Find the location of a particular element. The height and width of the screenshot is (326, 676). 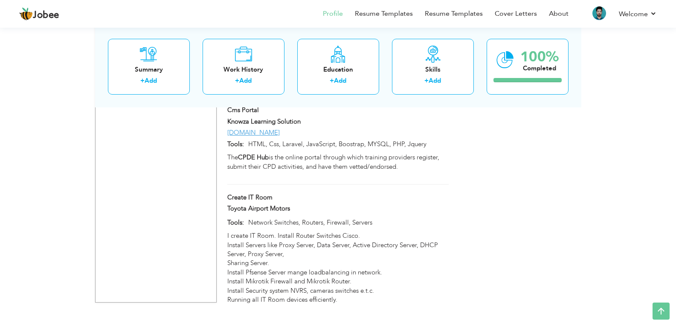

div: Skills is located at coordinates (433, 69).